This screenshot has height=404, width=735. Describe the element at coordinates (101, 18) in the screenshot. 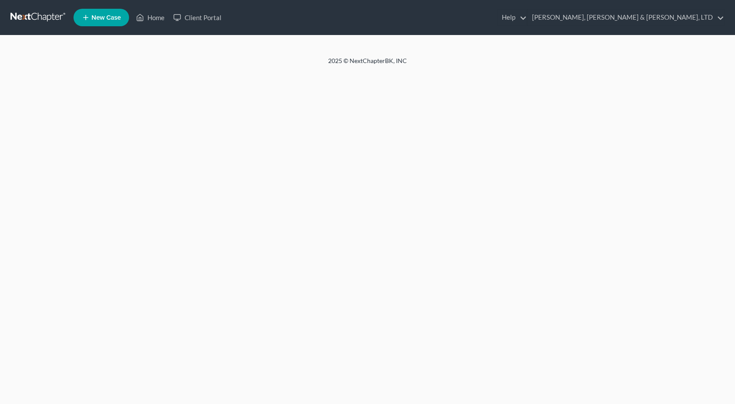

I see `new-legal-case-button: New Case` at that location.